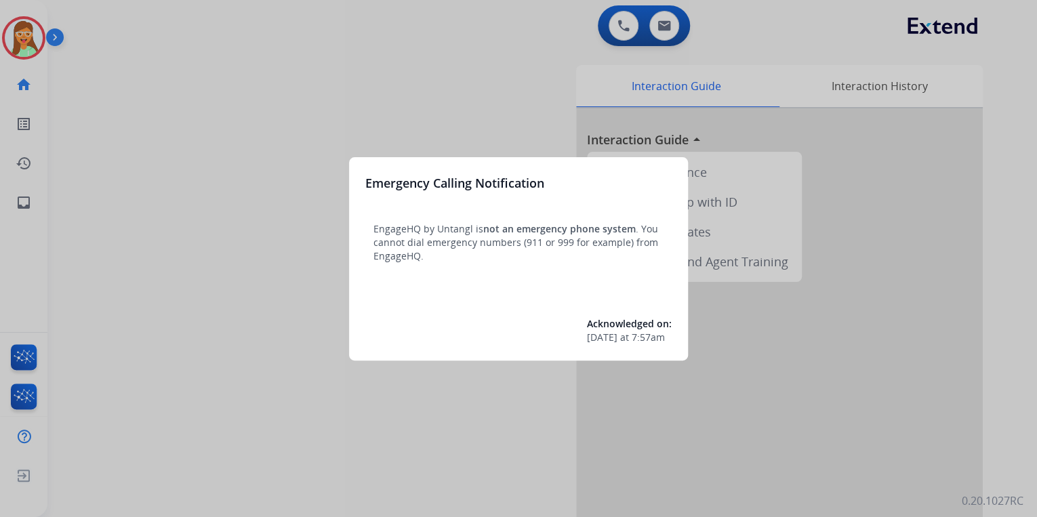 The height and width of the screenshot is (517, 1037). I want to click on div: at, so click(629, 338).